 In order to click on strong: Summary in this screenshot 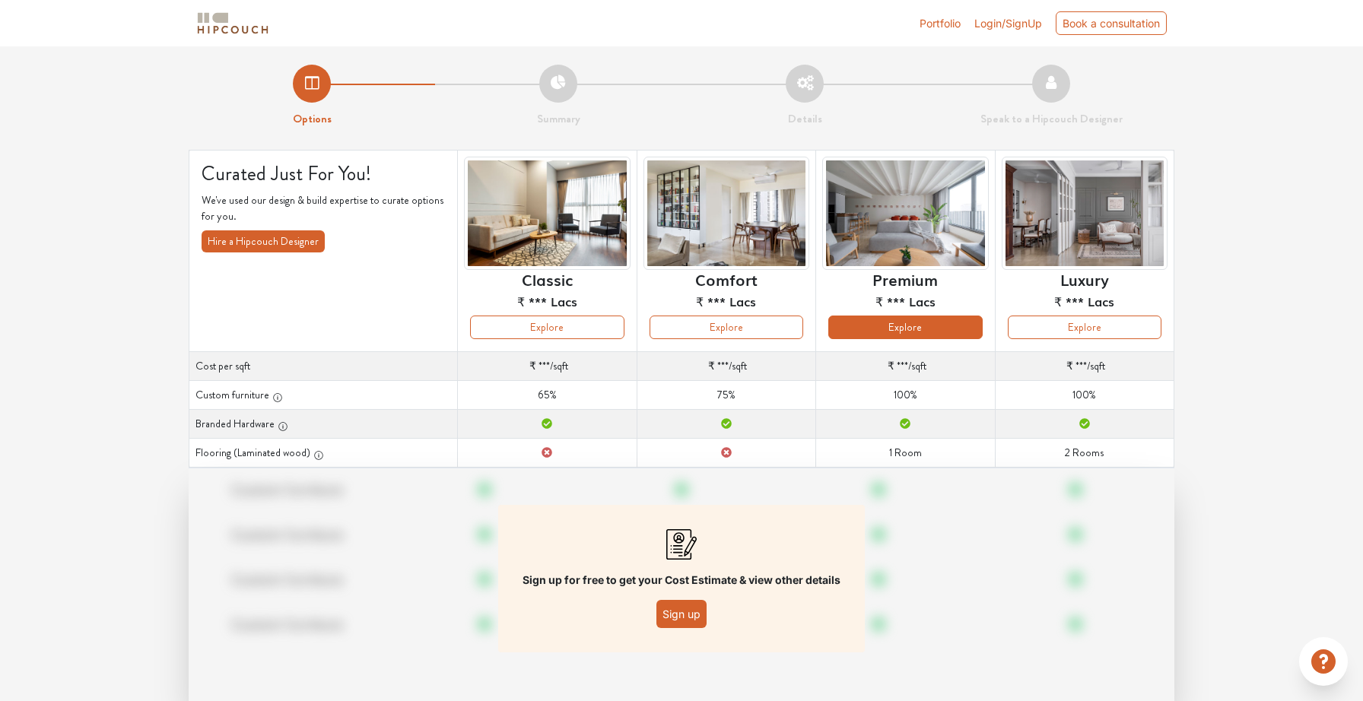, I will do `click(558, 119)`.